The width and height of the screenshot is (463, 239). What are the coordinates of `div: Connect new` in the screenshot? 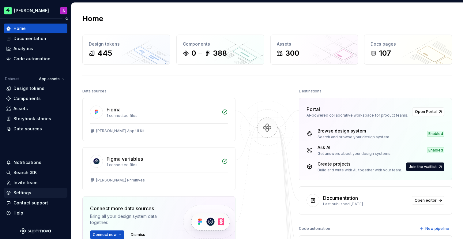 It's located at (107, 235).